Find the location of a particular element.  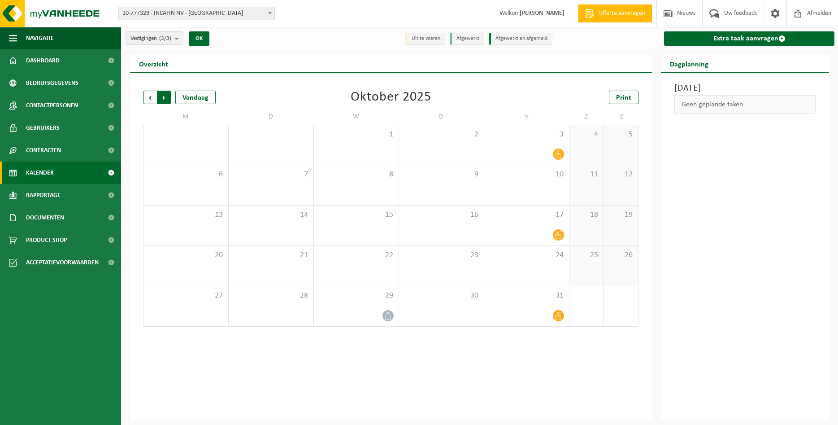

button: Vestigingen(3/3) is located at coordinates (154, 38).